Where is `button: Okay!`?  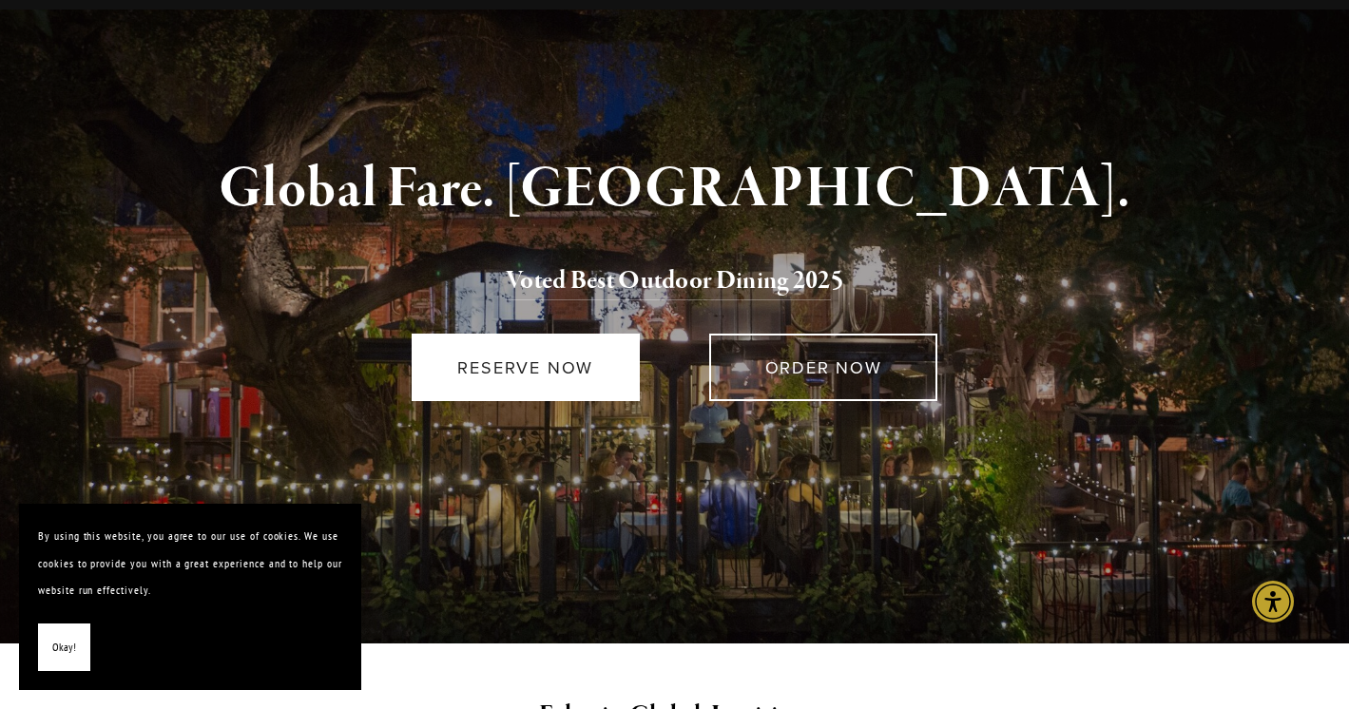
button: Okay! is located at coordinates (64, 647).